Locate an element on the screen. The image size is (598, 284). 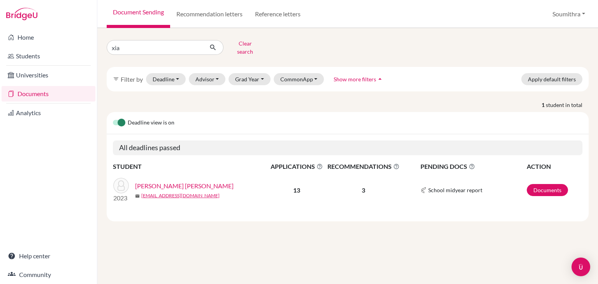
i: arrow_drop_up is located at coordinates (380, 79).